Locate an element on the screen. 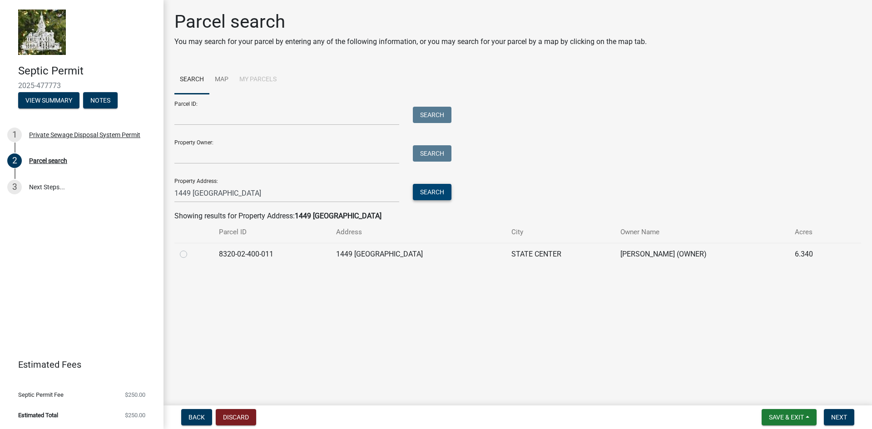  span: Estimated Total is located at coordinates (38, 415).